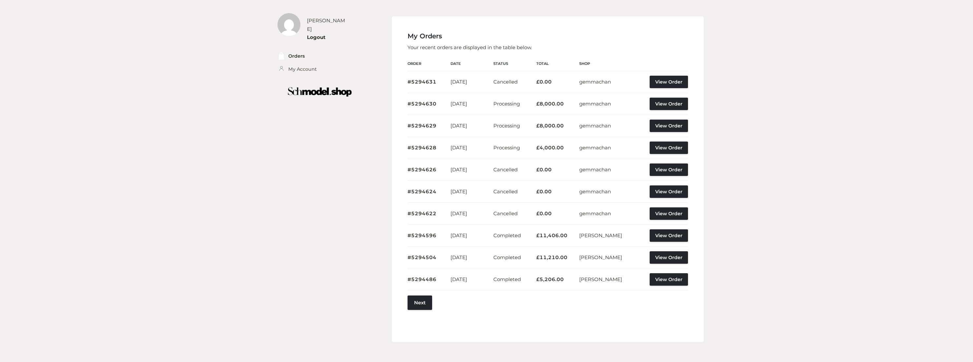 The width and height of the screenshot is (973, 362). Describe the element at coordinates (550, 147) in the screenshot. I see `bdi: 4,000.00` at that location.